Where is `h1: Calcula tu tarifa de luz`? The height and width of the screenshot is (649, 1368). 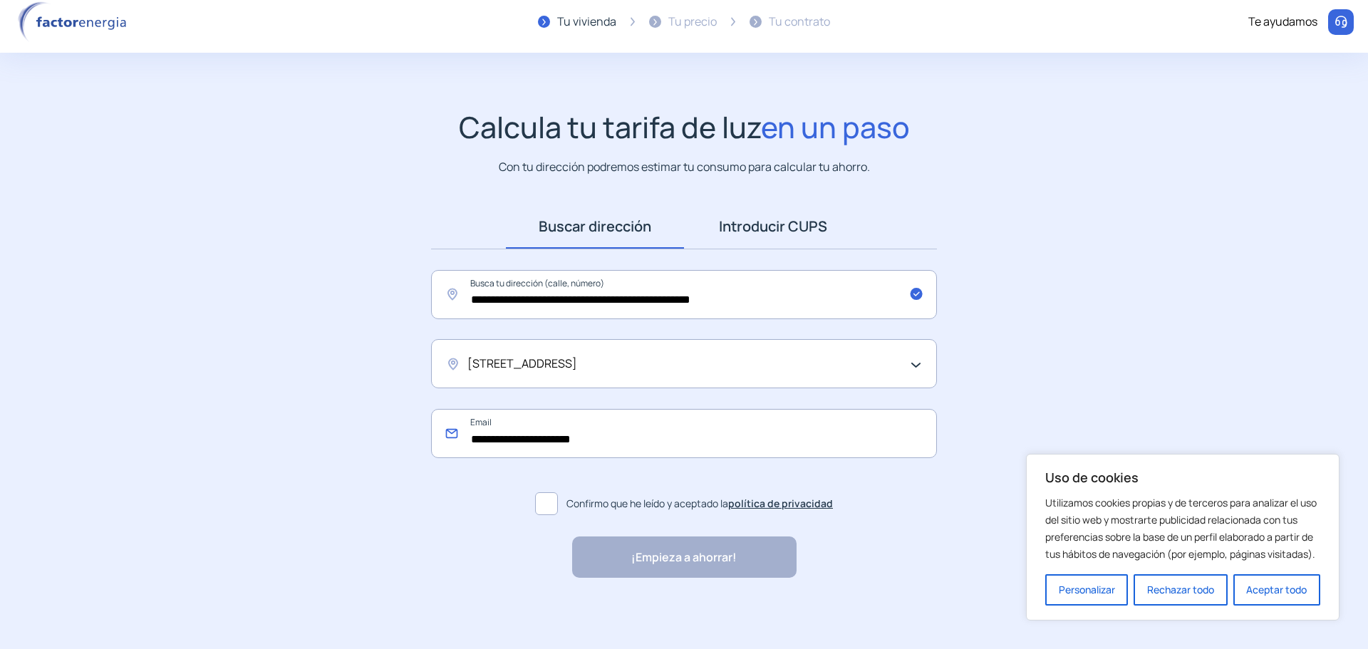
h1: Calcula tu tarifa de luz is located at coordinates (684, 127).